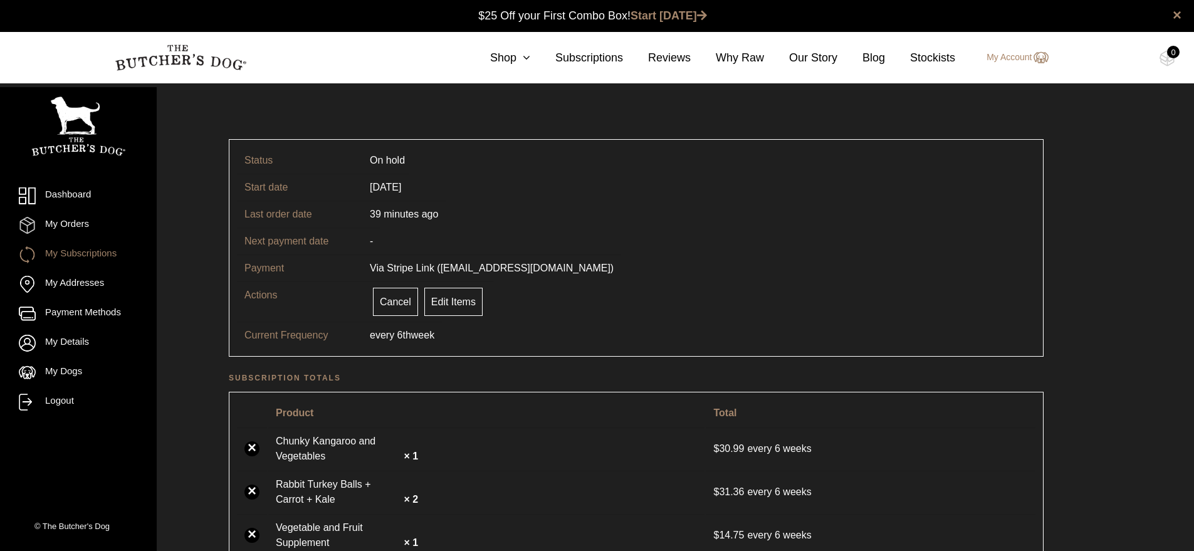 The height and width of the screenshot is (551, 1194). Describe the element at coordinates (730, 491) in the screenshot. I see `span: 31.36` at that location.